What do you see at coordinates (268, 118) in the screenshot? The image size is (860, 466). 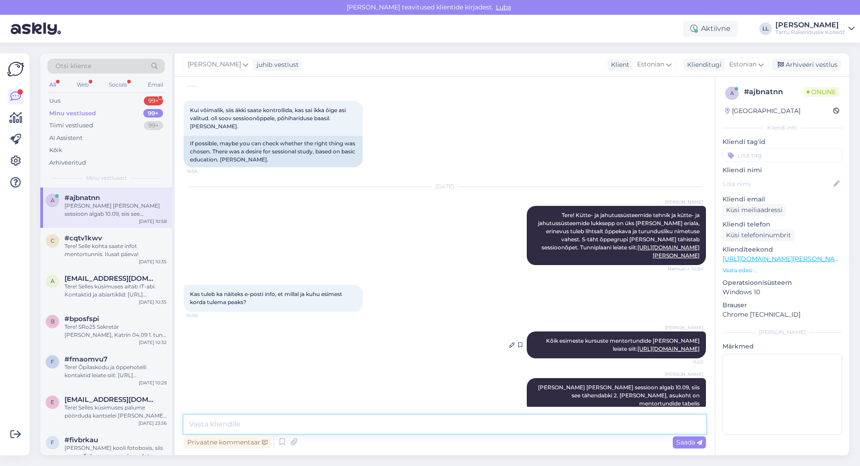 I see `span: Kui võimalik, siis äkki saate kontrollida, kas sai ikka õige asi valitud. oli soov sessioonõppele...` at bounding box center [268, 118].